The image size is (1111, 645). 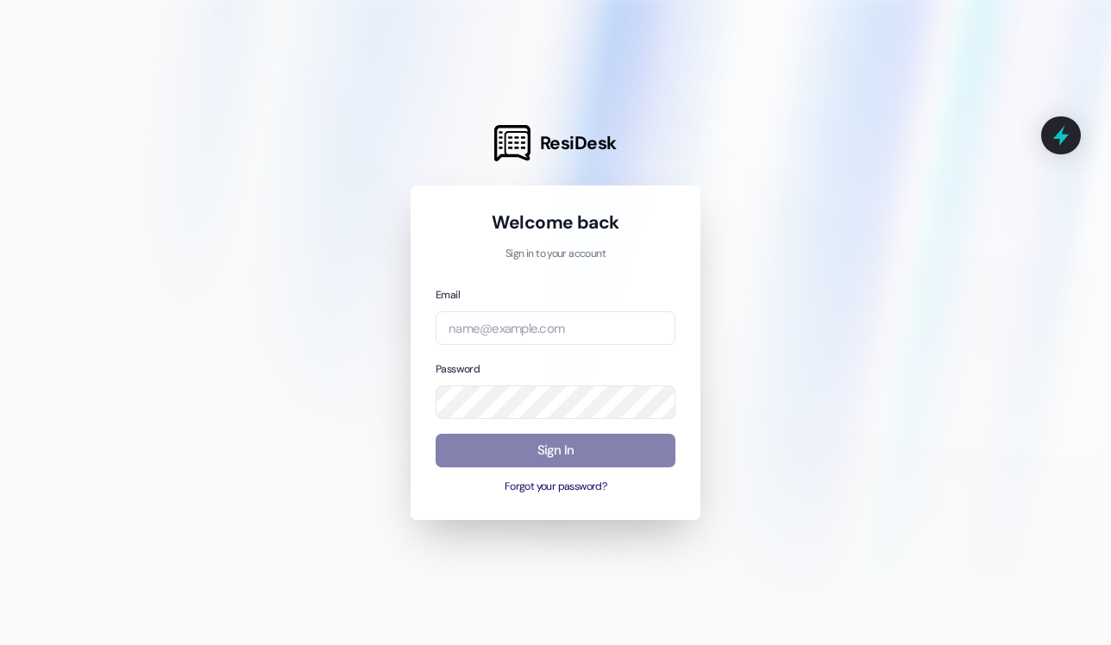 I want to click on label: Email, so click(x=447, y=295).